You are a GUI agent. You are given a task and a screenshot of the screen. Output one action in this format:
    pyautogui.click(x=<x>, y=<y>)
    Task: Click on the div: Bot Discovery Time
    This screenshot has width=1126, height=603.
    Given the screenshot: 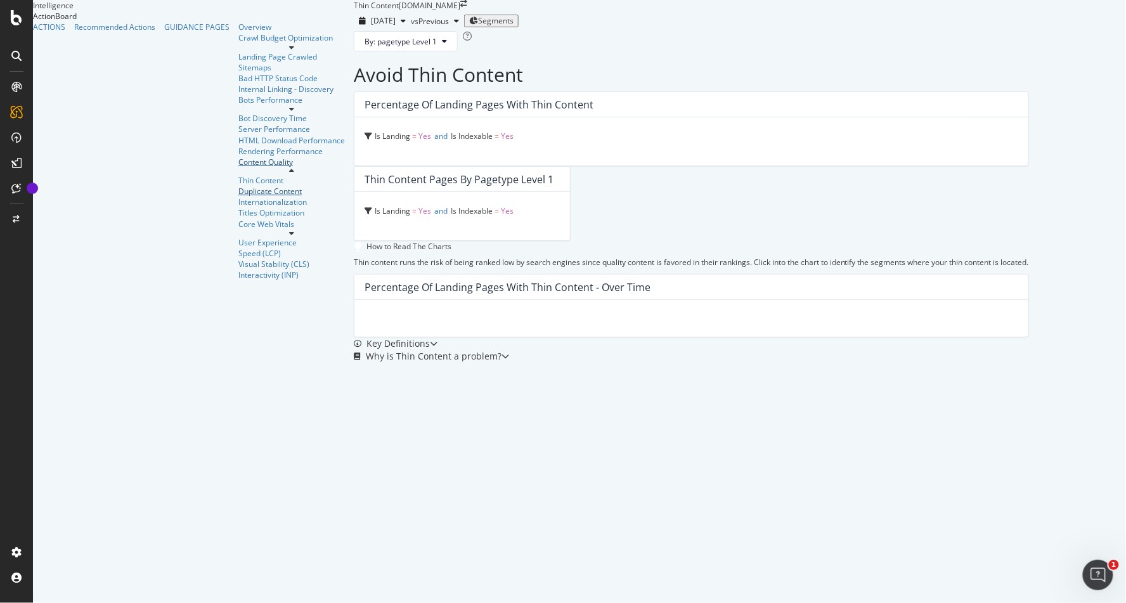 What is the action you would take?
    pyautogui.click(x=292, y=118)
    